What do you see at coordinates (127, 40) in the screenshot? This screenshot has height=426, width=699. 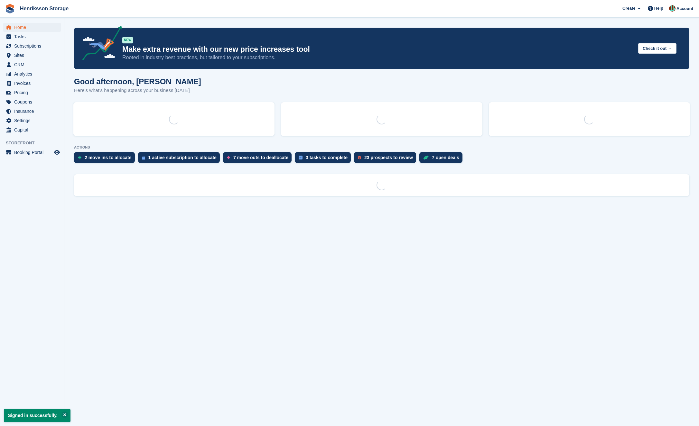 I see `div: NEW` at bounding box center [127, 40].